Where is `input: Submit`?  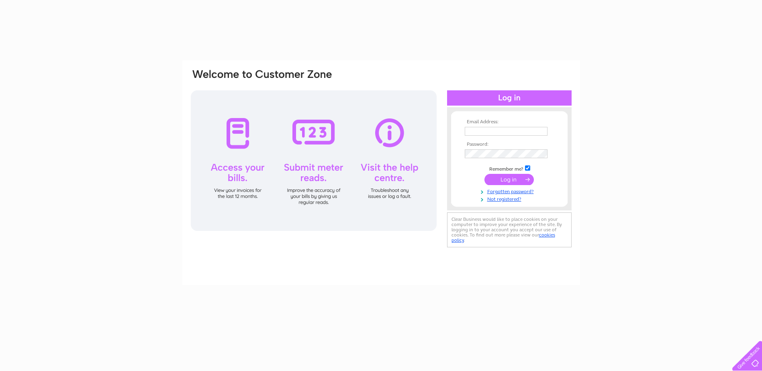
input: Submit is located at coordinates (509, 179).